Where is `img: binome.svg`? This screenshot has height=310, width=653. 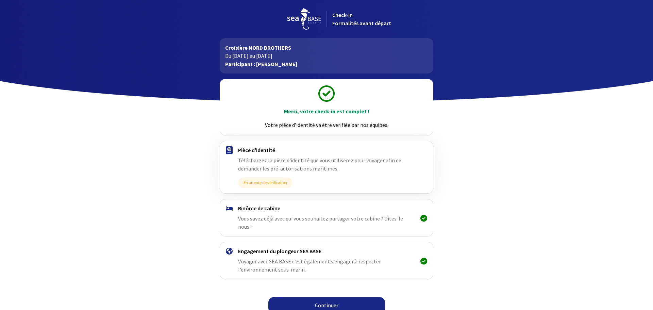
img: binome.svg is located at coordinates (229, 208).